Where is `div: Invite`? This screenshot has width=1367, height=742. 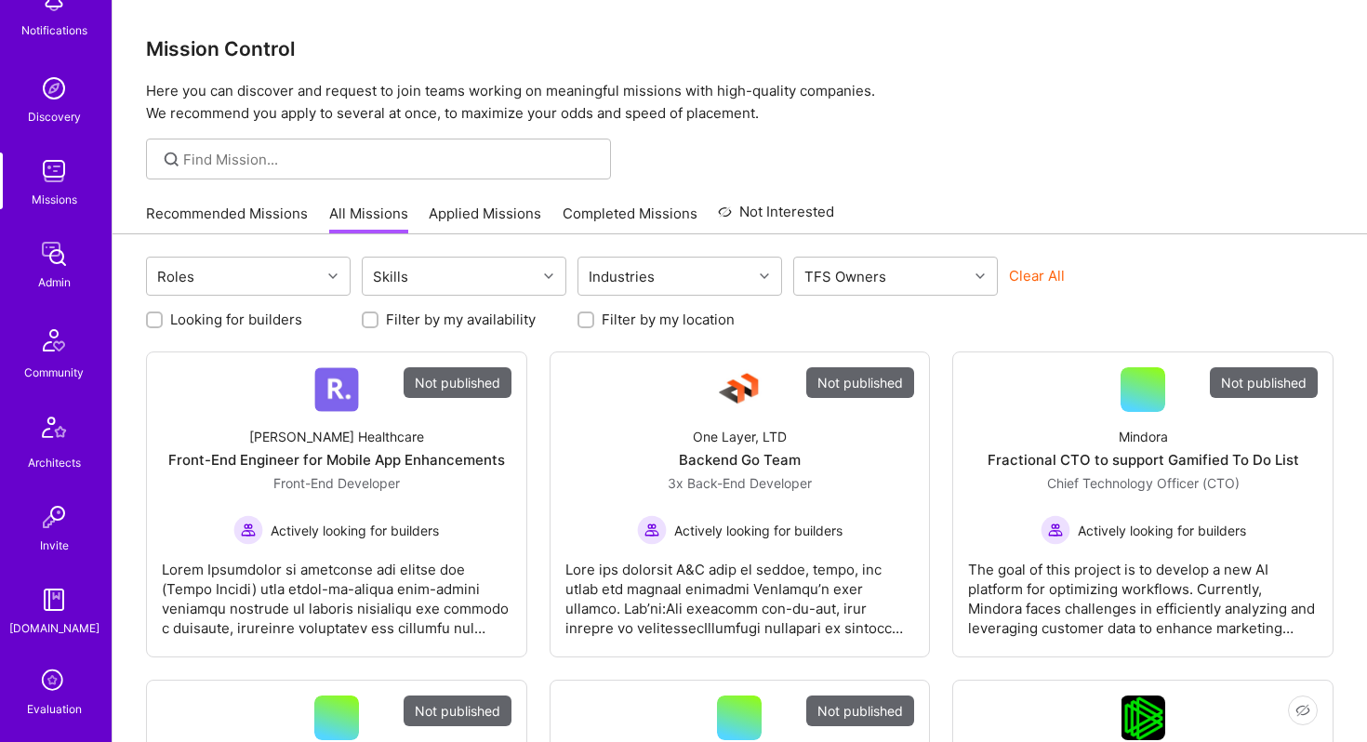 div: Invite is located at coordinates (54, 545).